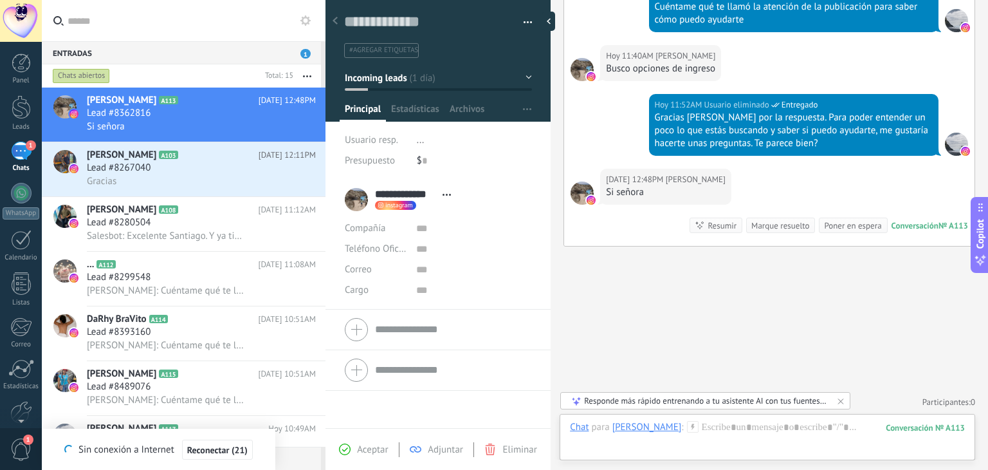  Describe the element at coordinates (925, 427) in the screenshot. I see `div: 113` at that location.